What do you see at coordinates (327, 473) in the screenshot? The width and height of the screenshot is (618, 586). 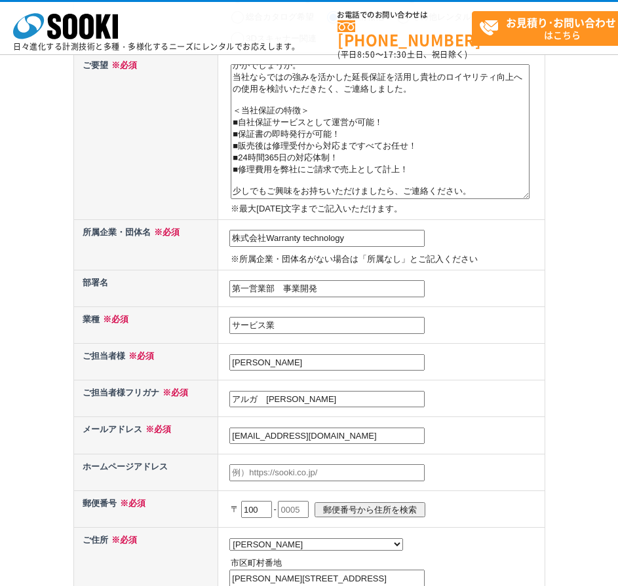 I see `input: 例）https://sooki.co.jp/` at bounding box center [327, 473].